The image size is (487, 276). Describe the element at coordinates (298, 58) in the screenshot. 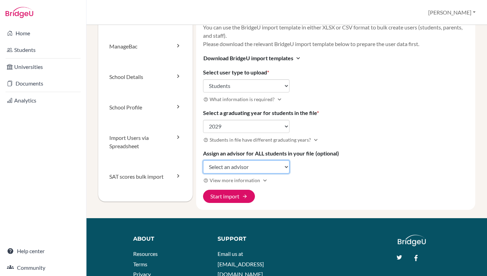

I see `i: expand_more` at that location.